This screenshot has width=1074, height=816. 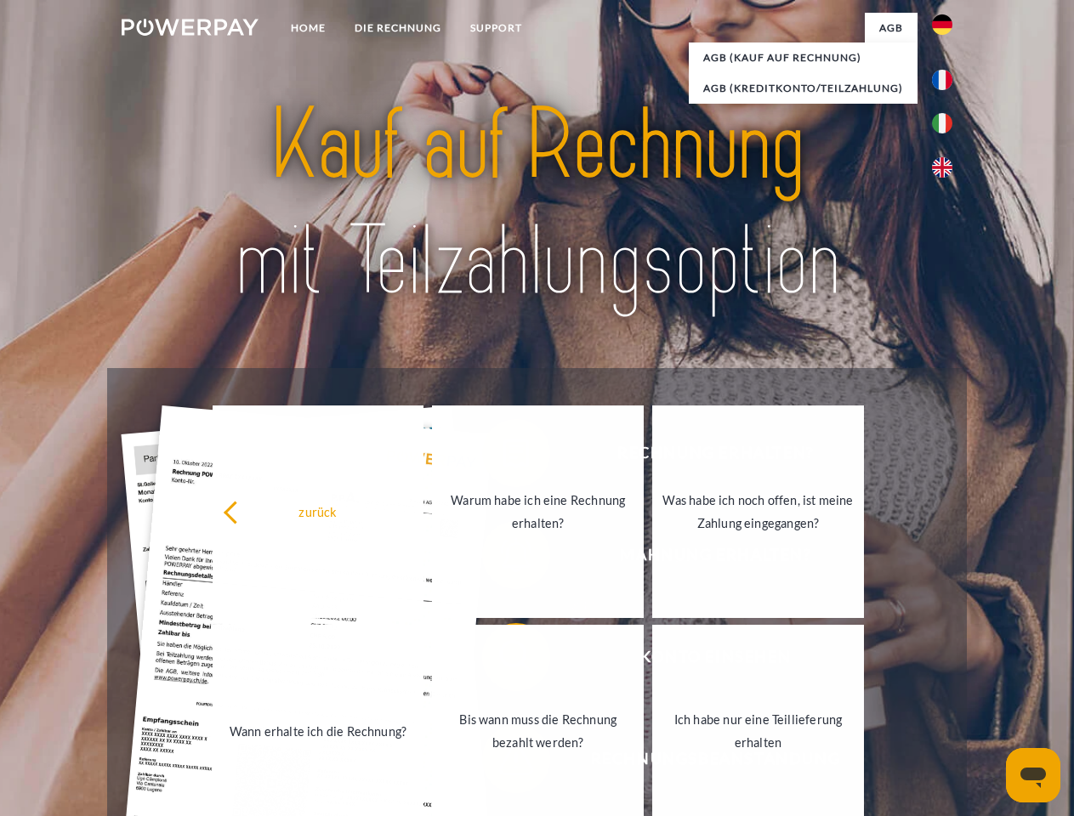 I want to click on div: Ich habe nur eine Teillieferung erhalten, so click(x=758, y=731).